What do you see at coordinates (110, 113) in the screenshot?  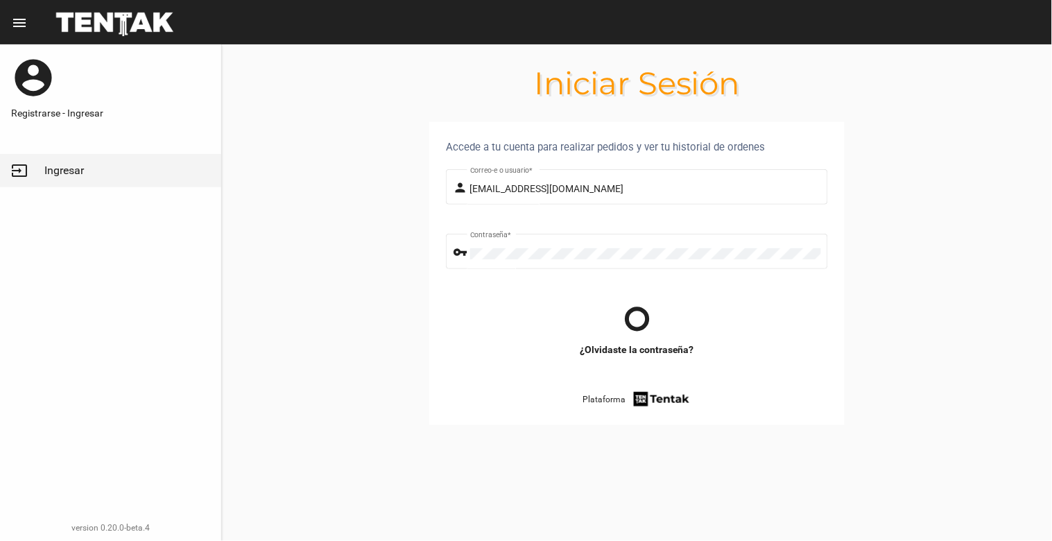 I see `a: Registrarse - Ingresar` at bounding box center [110, 113].